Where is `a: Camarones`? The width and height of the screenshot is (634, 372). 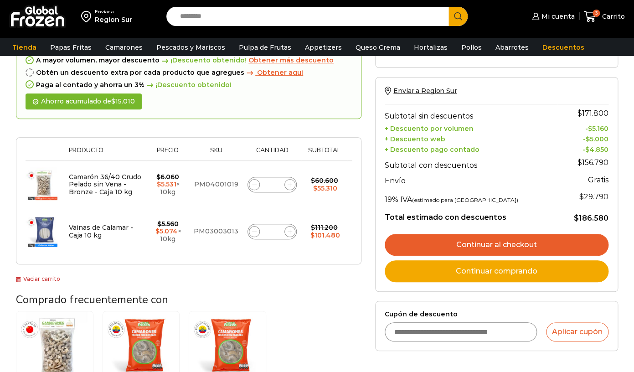
a: Camarones is located at coordinates (124, 47).